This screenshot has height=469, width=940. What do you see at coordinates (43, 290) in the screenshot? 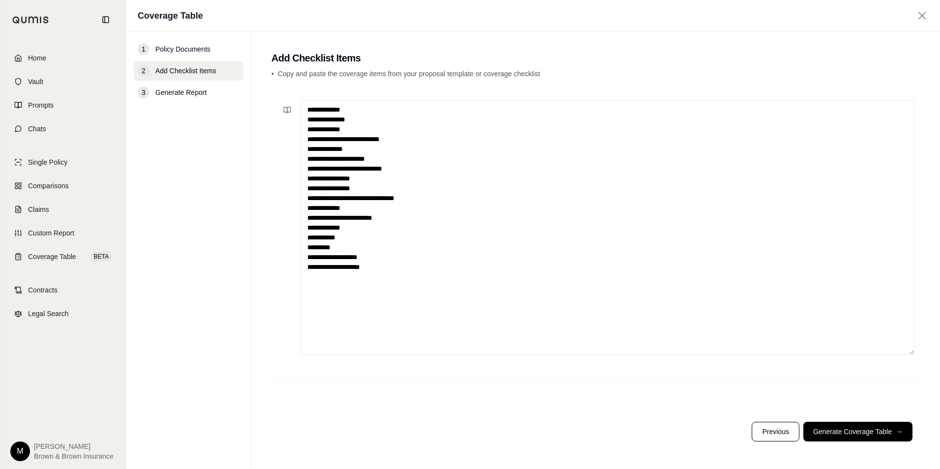
I see `span: Contracts` at bounding box center [43, 290].